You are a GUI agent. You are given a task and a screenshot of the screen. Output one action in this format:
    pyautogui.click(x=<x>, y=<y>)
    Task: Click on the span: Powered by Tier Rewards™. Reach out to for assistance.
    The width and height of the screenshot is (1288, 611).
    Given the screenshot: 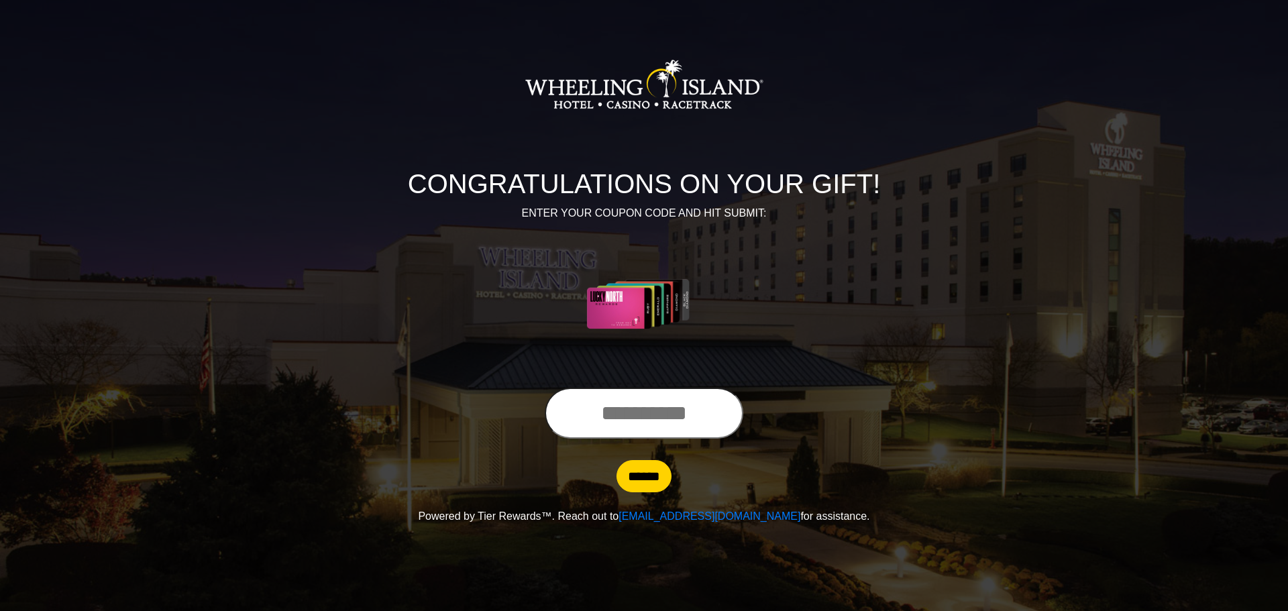 What is the action you would take?
    pyautogui.click(x=643, y=516)
    